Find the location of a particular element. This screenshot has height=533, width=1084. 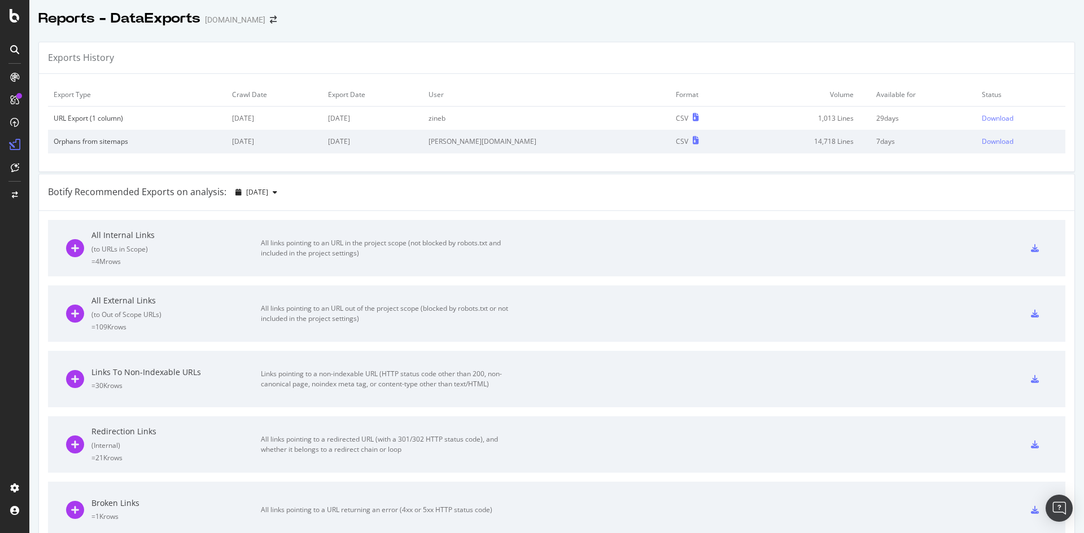

div: Reports - DataExports is located at coordinates (119, 19).